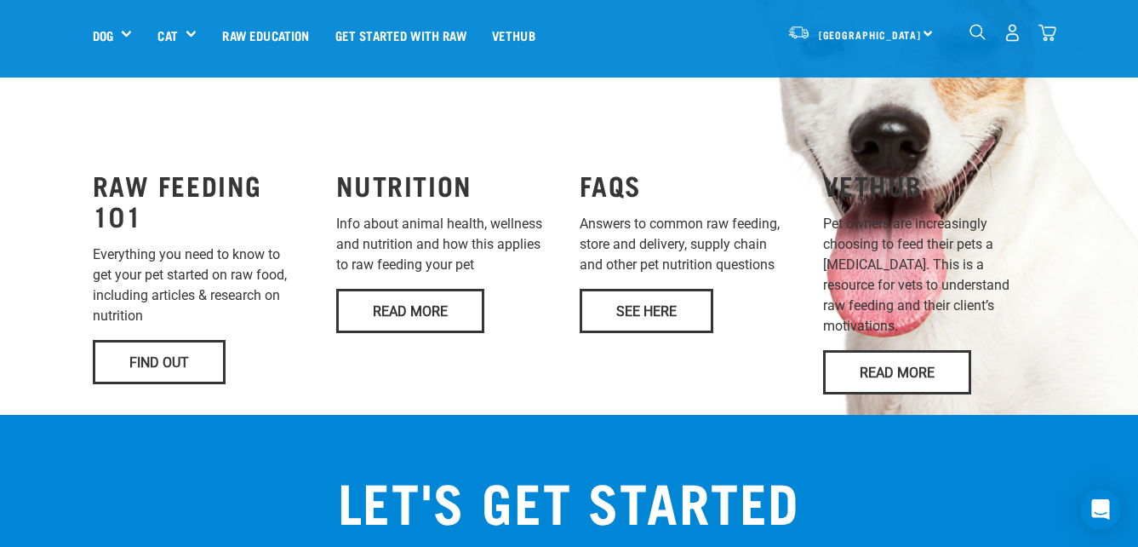 The width and height of the screenshot is (1138, 547). Describe the element at coordinates (1101, 509) in the screenshot. I see `div: Open Intercom Messenger` at that location.